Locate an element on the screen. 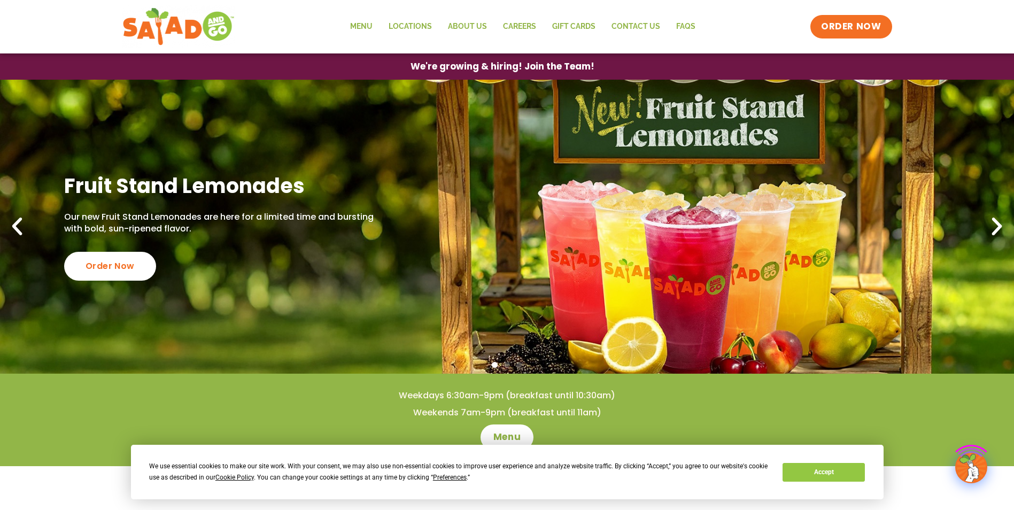  span: Preferences is located at coordinates (449, 477).